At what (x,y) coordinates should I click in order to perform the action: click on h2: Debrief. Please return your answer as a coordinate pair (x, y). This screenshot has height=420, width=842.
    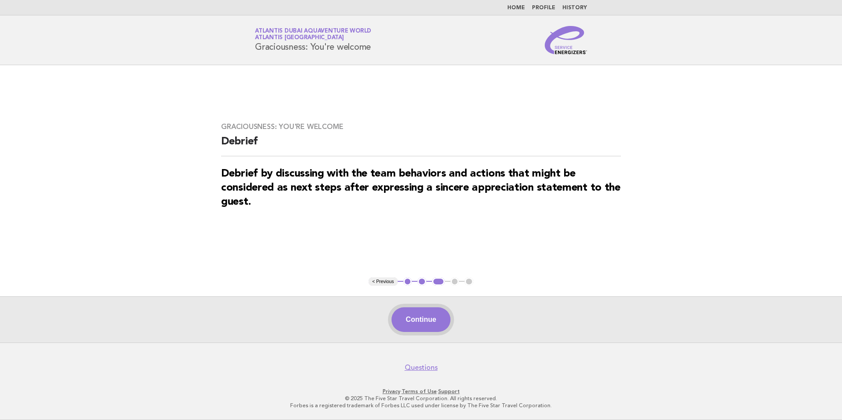
    Looking at the image, I should click on (421, 145).